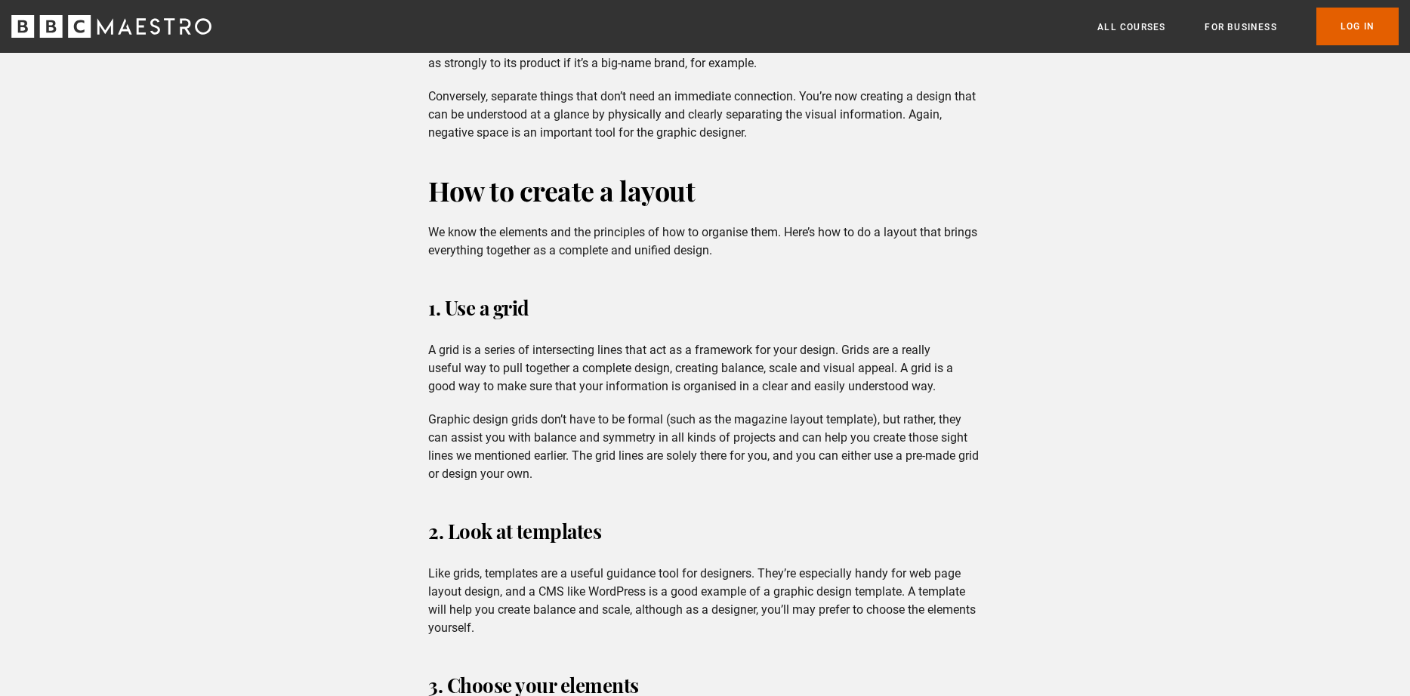  What do you see at coordinates (1357, 26) in the screenshot?
I see `a: Log In` at bounding box center [1357, 26].